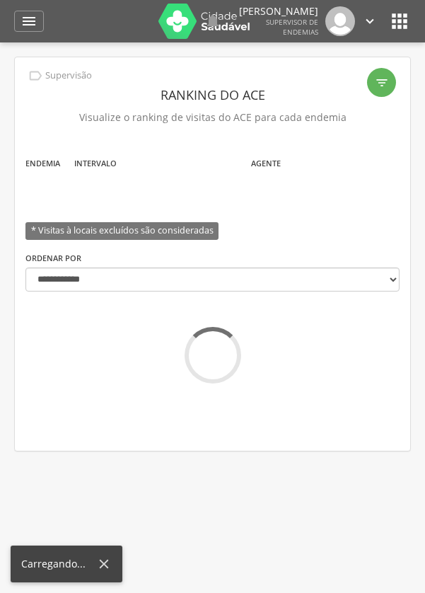 Image resolution: width=425 pixels, height=593 pixels. I want to click on p: Visualize o ranking de visitas do ACE para cada endemia, so click(212, 117).